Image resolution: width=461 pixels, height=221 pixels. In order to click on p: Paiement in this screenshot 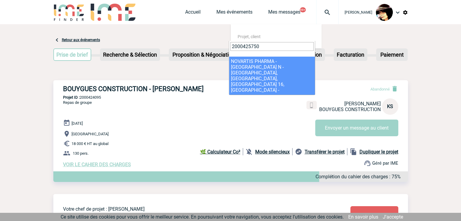, I will do `click(392, 55)`.